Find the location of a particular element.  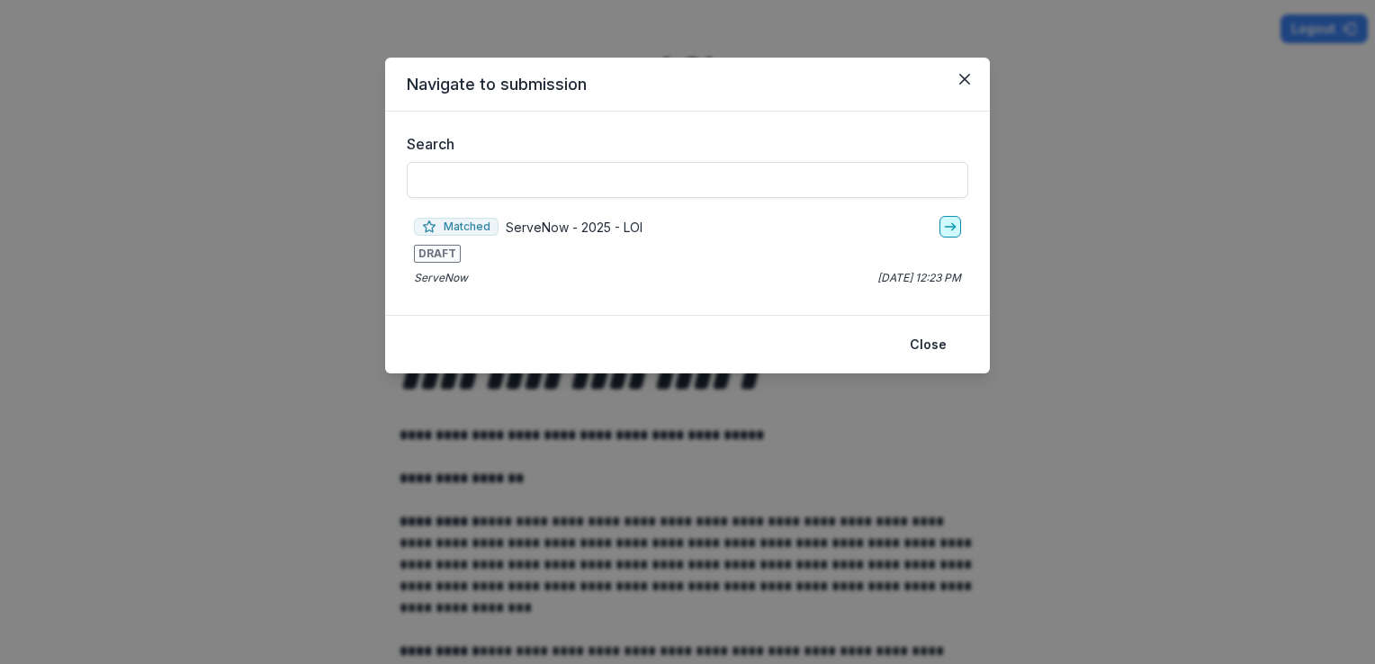

p: ServeNow - 2025 - LOI is located at coordinates (574, 227).